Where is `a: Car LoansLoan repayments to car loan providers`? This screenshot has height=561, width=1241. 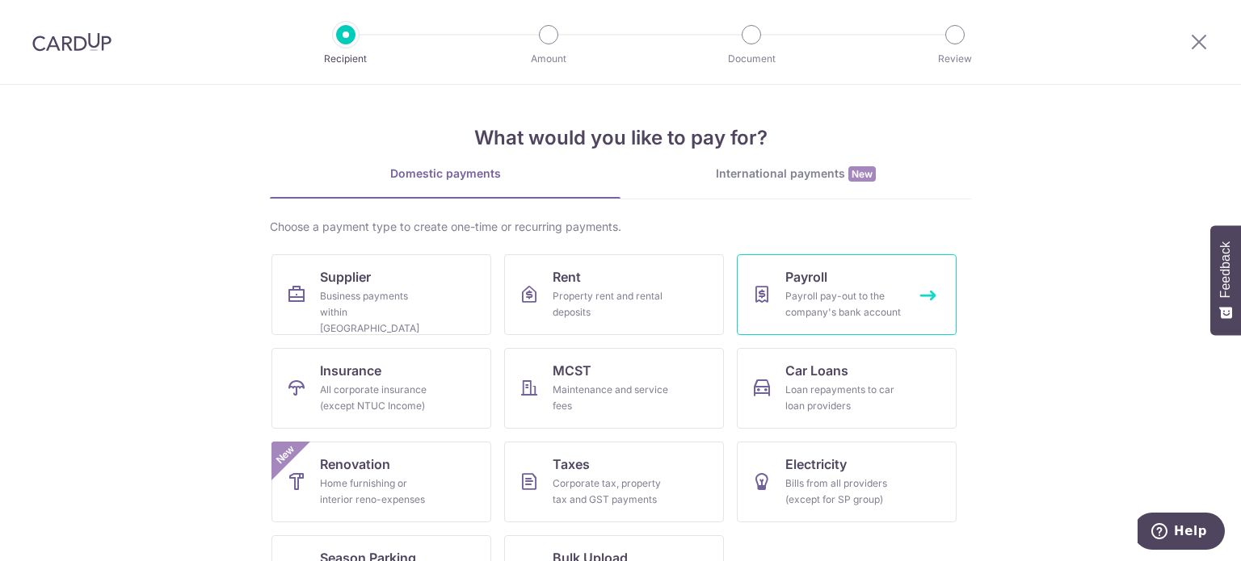 a: Car LoansLoan repayments to car loan providers is located at coordinates (847, 389).